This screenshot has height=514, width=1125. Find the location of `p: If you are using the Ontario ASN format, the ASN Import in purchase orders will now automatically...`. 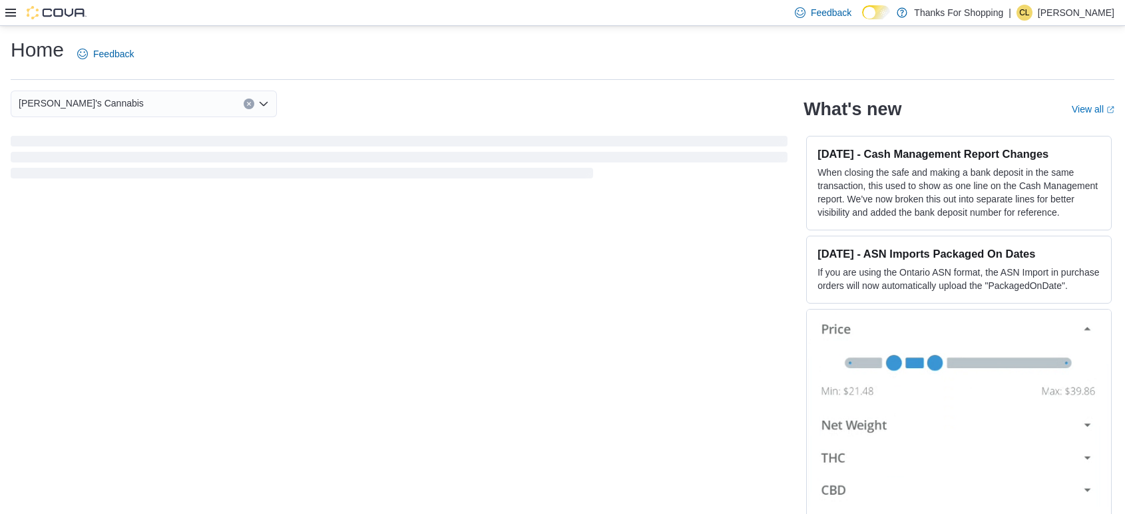

p: If you are using the Ontario ASN format, the ASN Import in purchase orders will now automatically... is located at coordinates (958, 279).